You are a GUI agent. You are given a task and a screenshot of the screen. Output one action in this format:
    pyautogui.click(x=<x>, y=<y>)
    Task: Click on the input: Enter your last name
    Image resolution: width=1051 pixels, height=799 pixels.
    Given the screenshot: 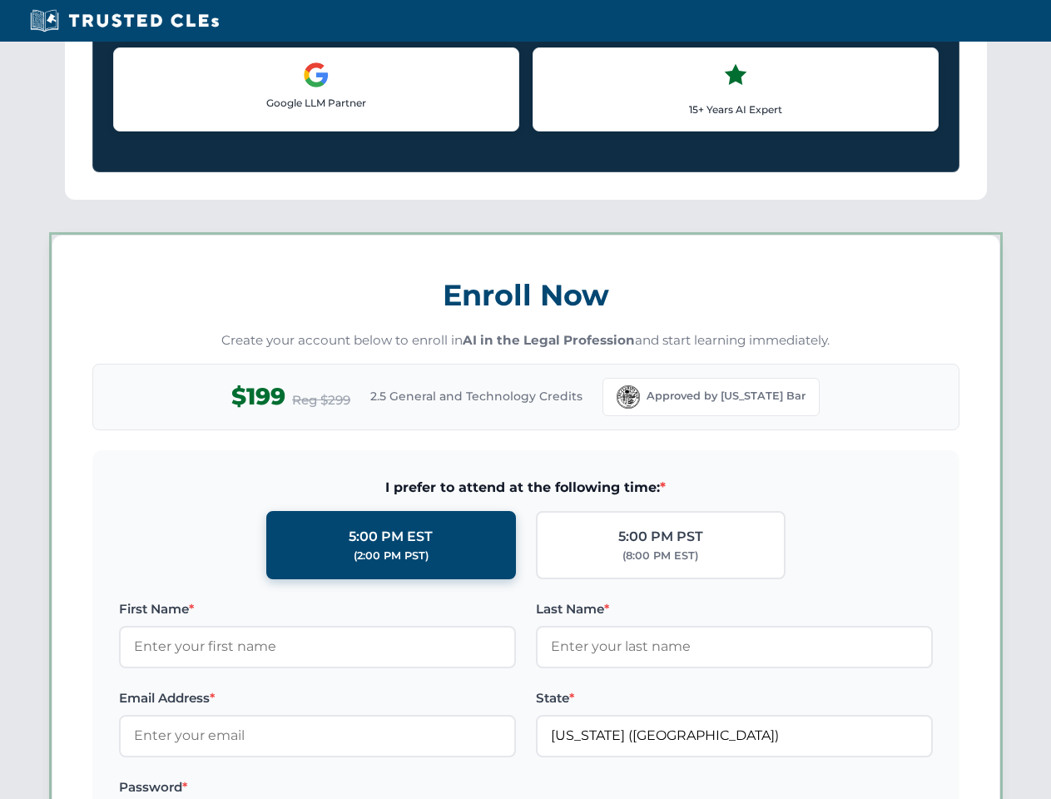 What is the action you would take?
    pyautogui.click(x=734, y=647)
    